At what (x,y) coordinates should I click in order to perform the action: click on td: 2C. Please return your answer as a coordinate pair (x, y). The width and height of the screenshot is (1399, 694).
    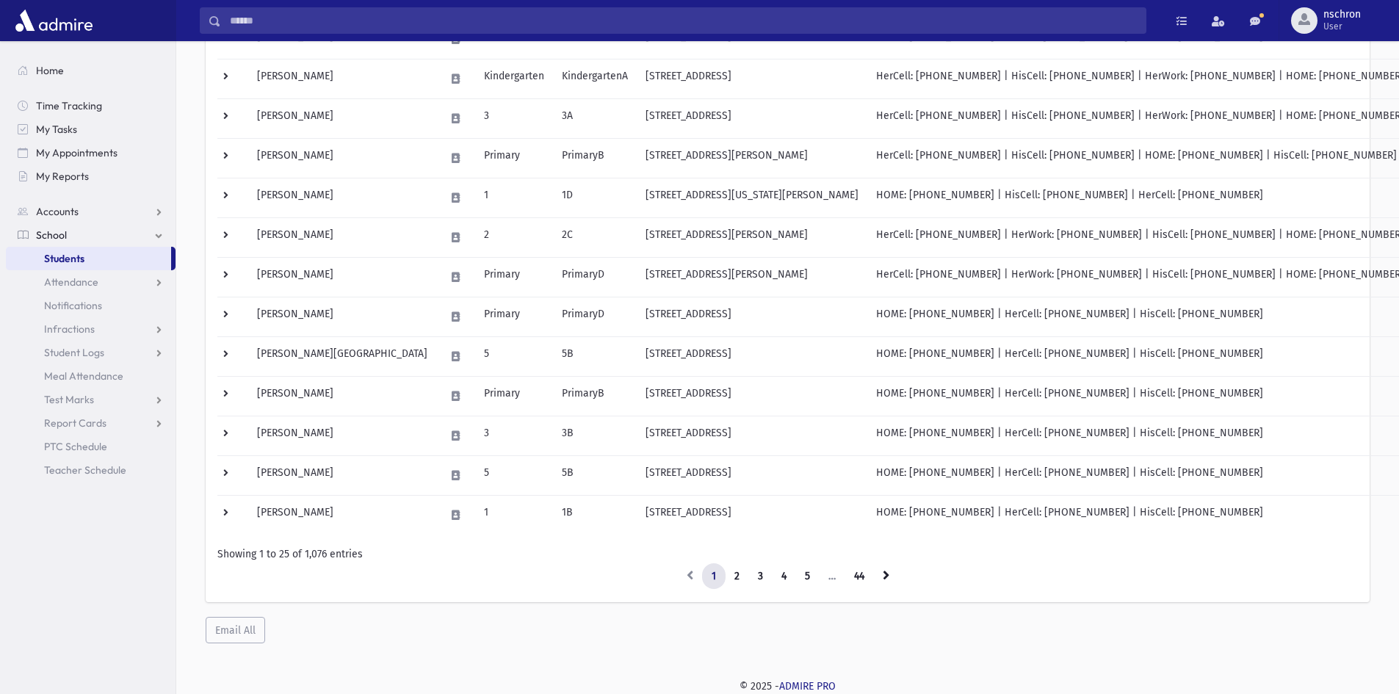
    Looking at the image, I should click on (595, 237).